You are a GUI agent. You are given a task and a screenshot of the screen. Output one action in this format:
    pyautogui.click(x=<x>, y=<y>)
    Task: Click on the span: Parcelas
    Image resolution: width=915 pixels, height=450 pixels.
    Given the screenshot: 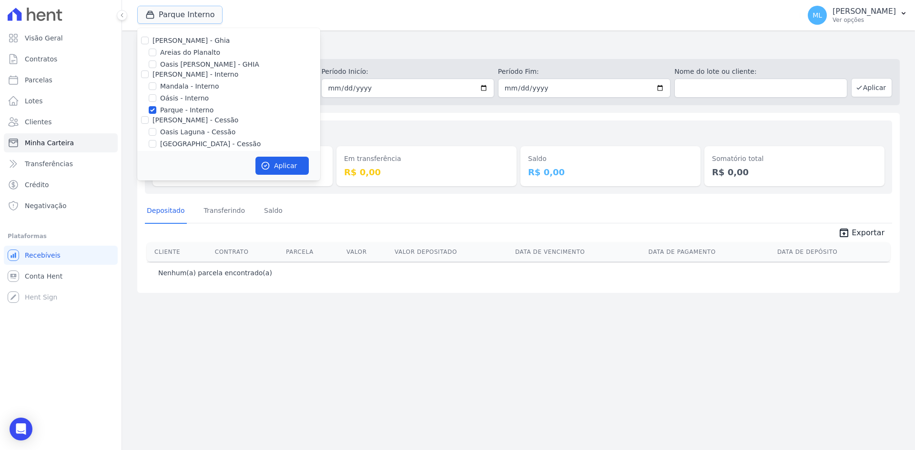 What is the action you would take?
    pyautogui.click(x=39, y=80)
    